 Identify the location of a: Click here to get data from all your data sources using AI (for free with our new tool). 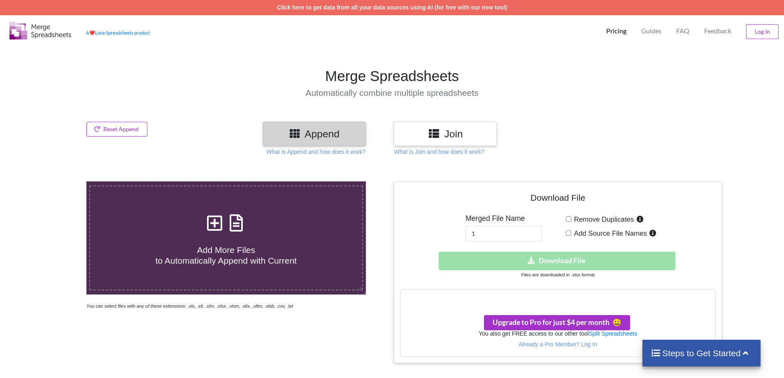
(392, 7).